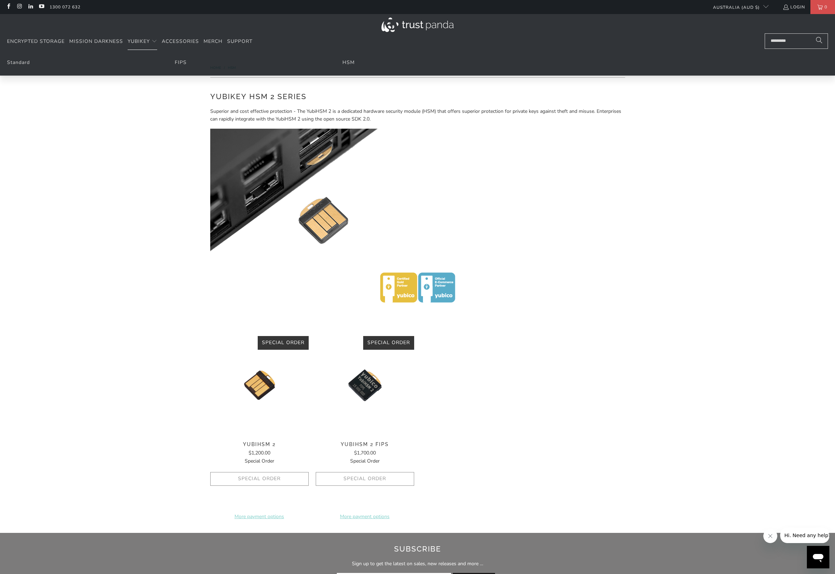 The height and width of the screenshot is (574, 835). I want to click on a: Mission Darkness, so click(96, 41).